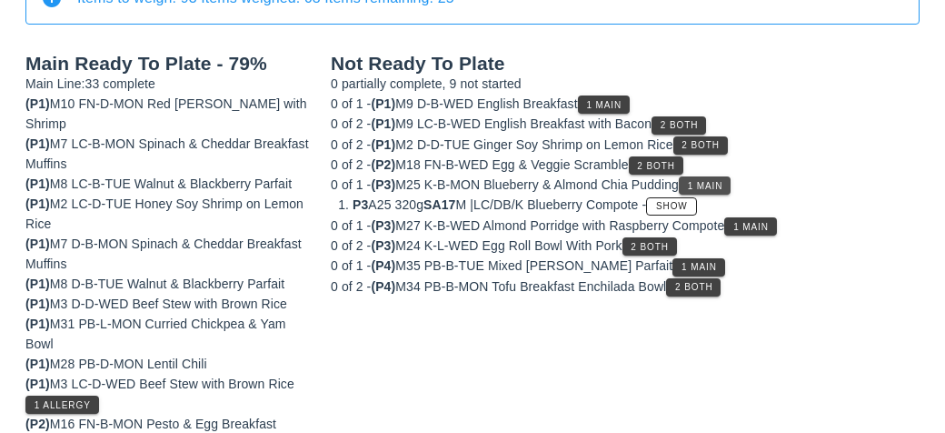 This screenshot has height=433, width=945. What do you see at coordinates (625, 144) in the screenshot?
I see `div: M2 D-D-TUE Ginger Soy Shrimp on Lemon Rice` at bounding box center [625, 144].